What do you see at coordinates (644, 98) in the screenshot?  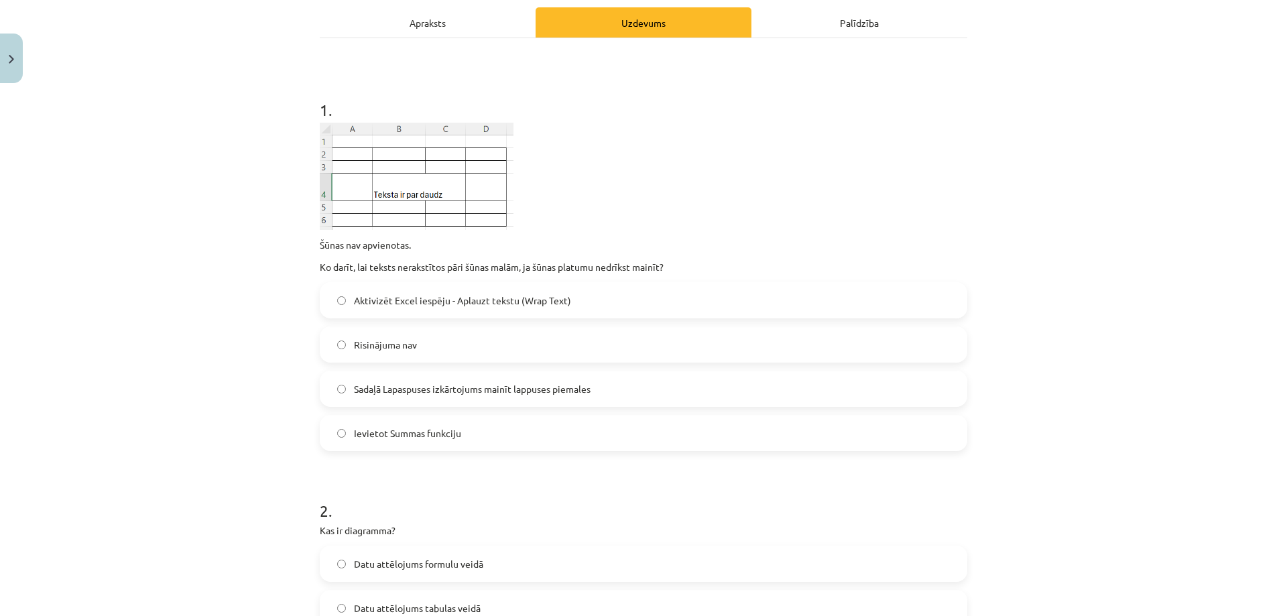 I see `h1: 1 .` at bounding box center [644, 98].